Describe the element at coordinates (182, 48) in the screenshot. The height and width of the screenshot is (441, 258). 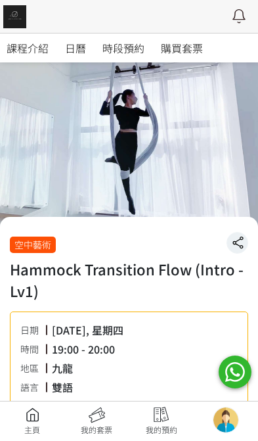
I see `span: 購買套票` at that location.